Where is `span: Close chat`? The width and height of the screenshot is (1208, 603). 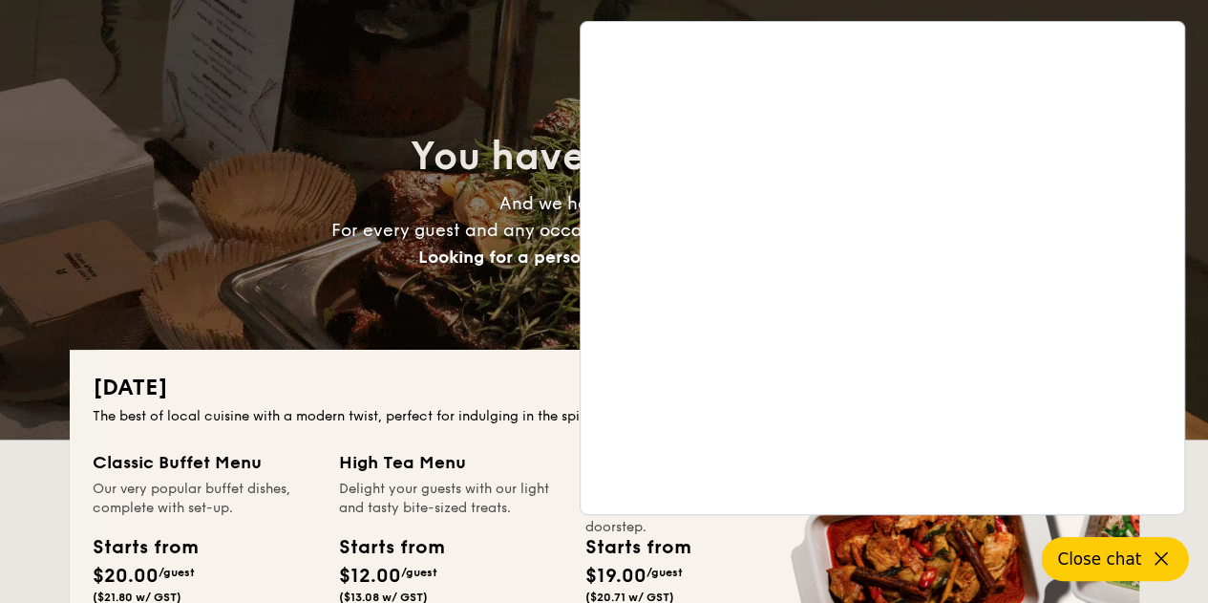 span: Close chat is located at coordinates (1100, 559).